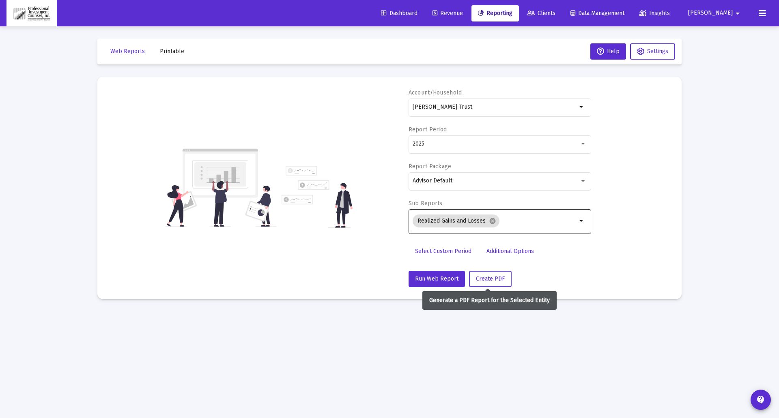  What do you see at coordinates (510, 251) in the screenshot?
I see `span: Additional Options` at bounding box center [510, 251].